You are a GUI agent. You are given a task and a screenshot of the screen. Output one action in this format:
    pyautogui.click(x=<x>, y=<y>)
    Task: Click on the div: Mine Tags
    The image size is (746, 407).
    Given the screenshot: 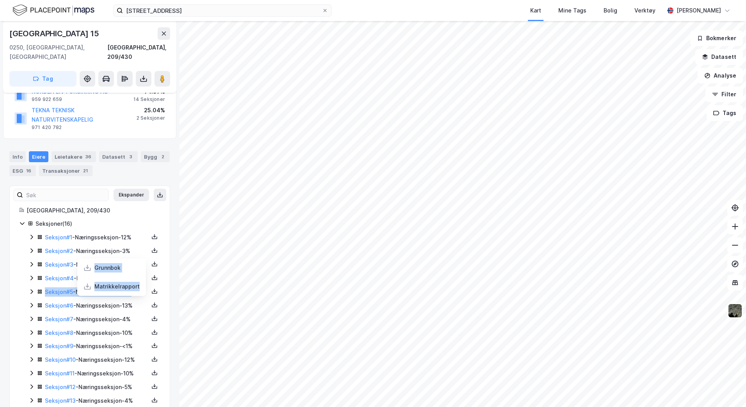 What is the action you would take?
    pyautogui.click(x=572, y=11)
    